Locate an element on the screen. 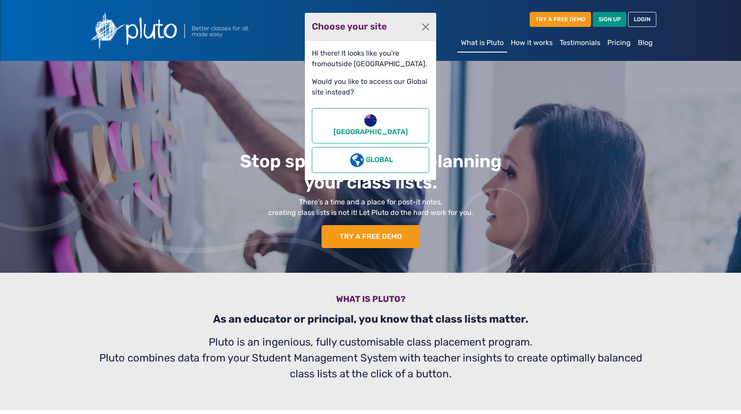 Image resolution: width=741 pixels, height=414 pixels. img: new-zealand-flag-round-icon-32.png is located at coordinates (370, 120).